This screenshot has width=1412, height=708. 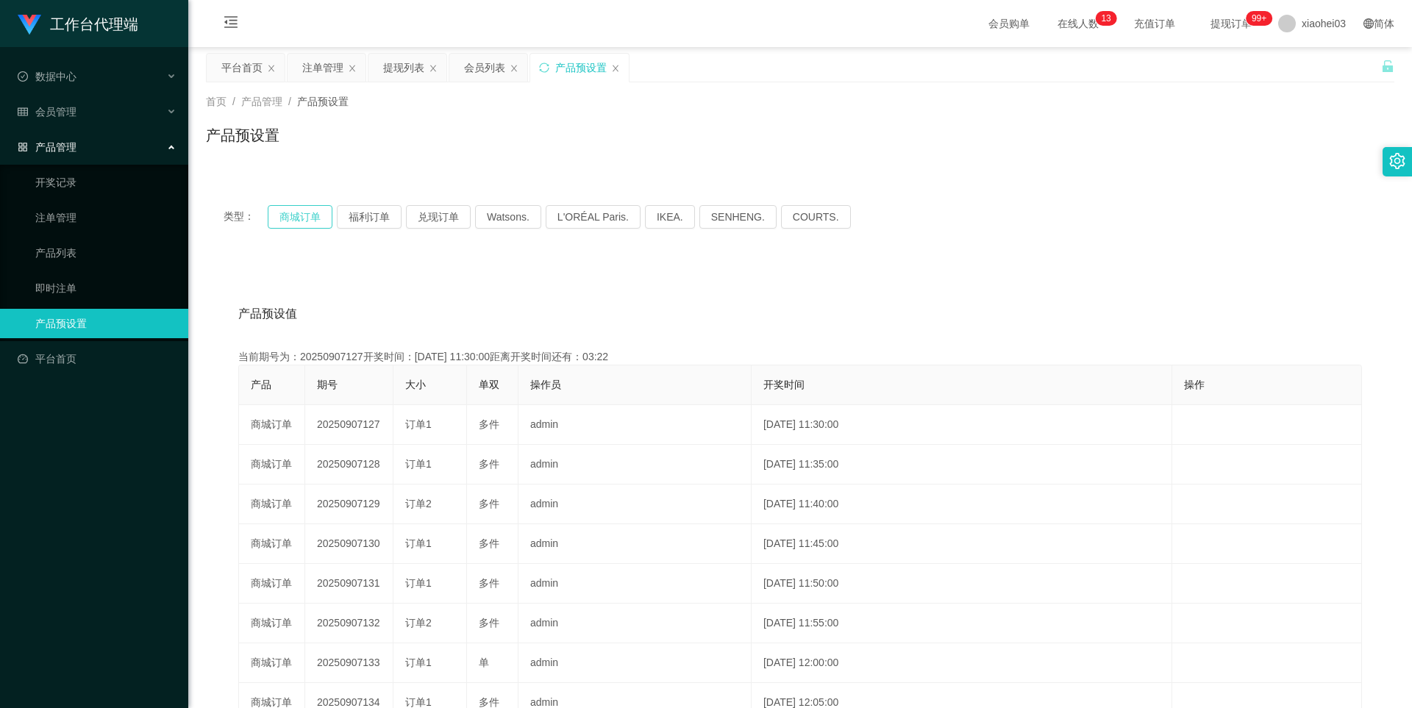 I want to click on sup: 13, so click(x=1106, y=18).